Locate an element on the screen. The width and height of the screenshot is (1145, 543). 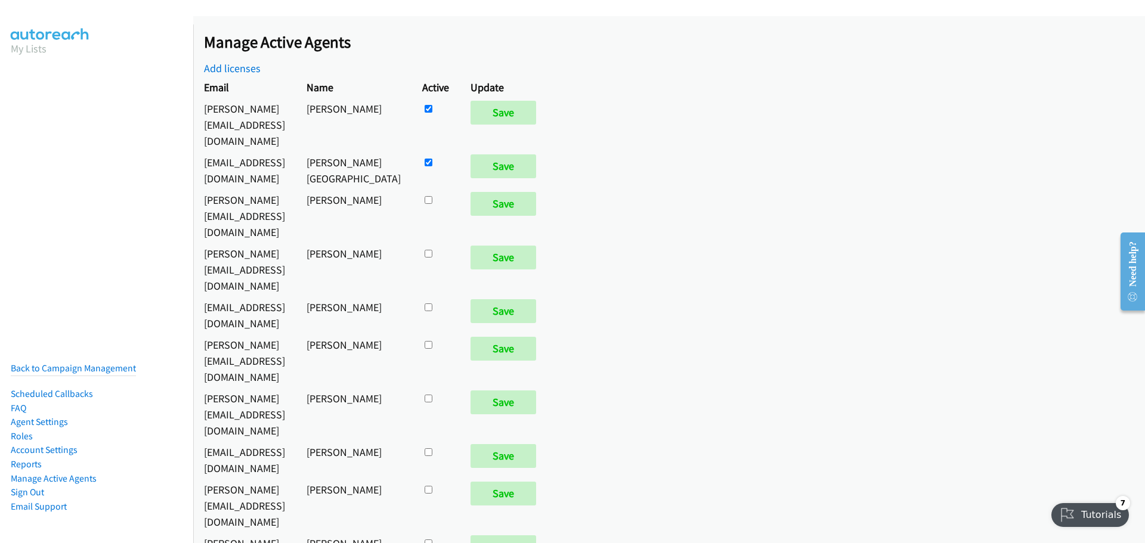
a: Roles is located at coordinates (21, 436).